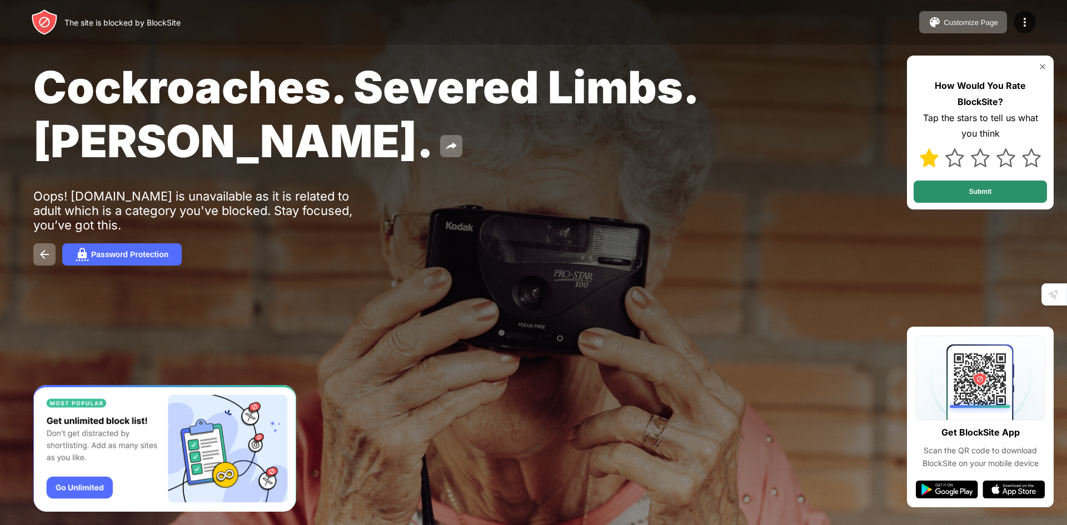  Describe the element at coordinates (935, 22) in the screenshot. I see `img: pallet.svg` at that location.